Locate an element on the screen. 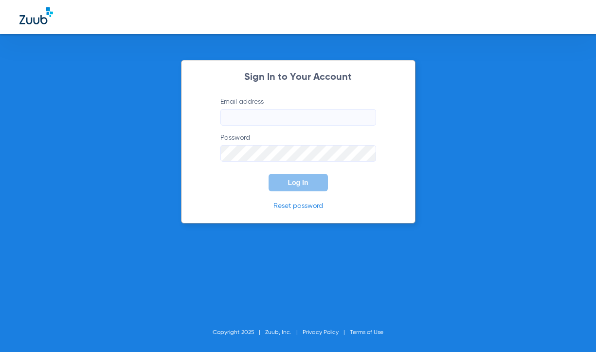 Image resolution: width=596 pixels, height=352 pixels. div: Chat Widget is located at coordinates (571, 328).